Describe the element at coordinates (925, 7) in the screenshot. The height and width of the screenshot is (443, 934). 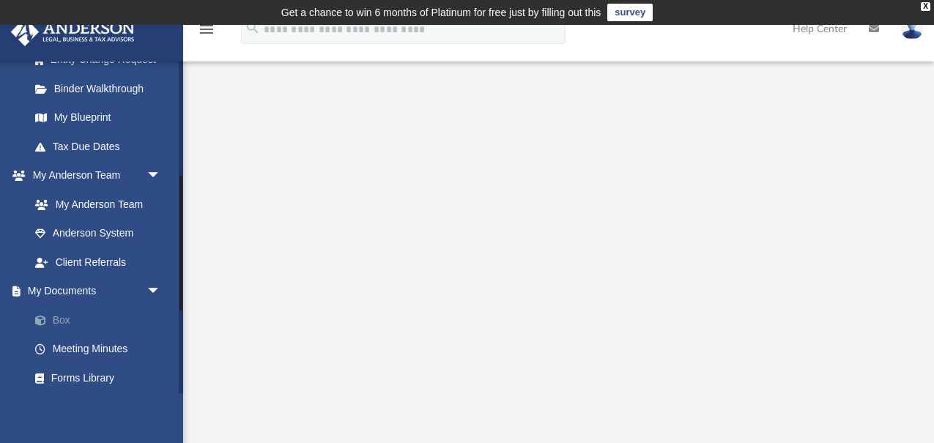
I see `div: close` at that location.